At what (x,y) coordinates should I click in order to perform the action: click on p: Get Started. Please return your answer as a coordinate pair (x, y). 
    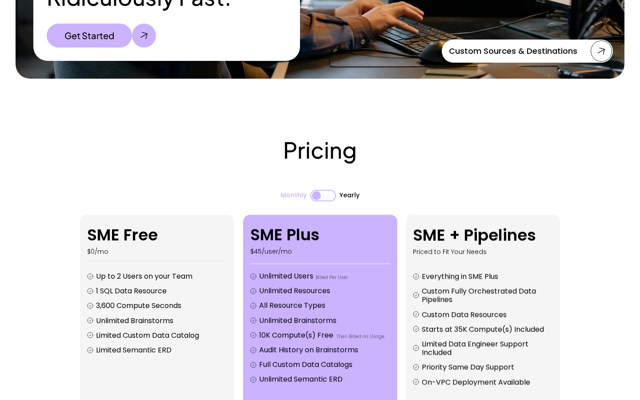
    Looking at the image, I should click on (89, 36).